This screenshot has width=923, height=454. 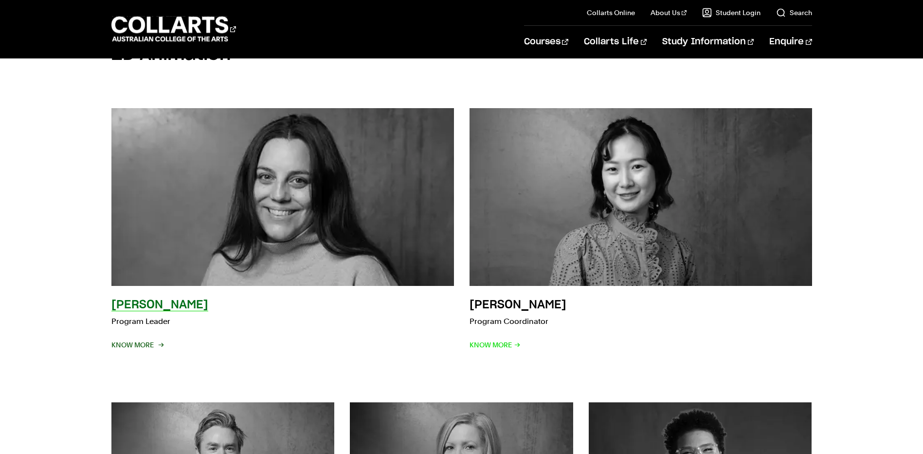 I want to click on p: Program Coordinator, so click(x=641, y=321).